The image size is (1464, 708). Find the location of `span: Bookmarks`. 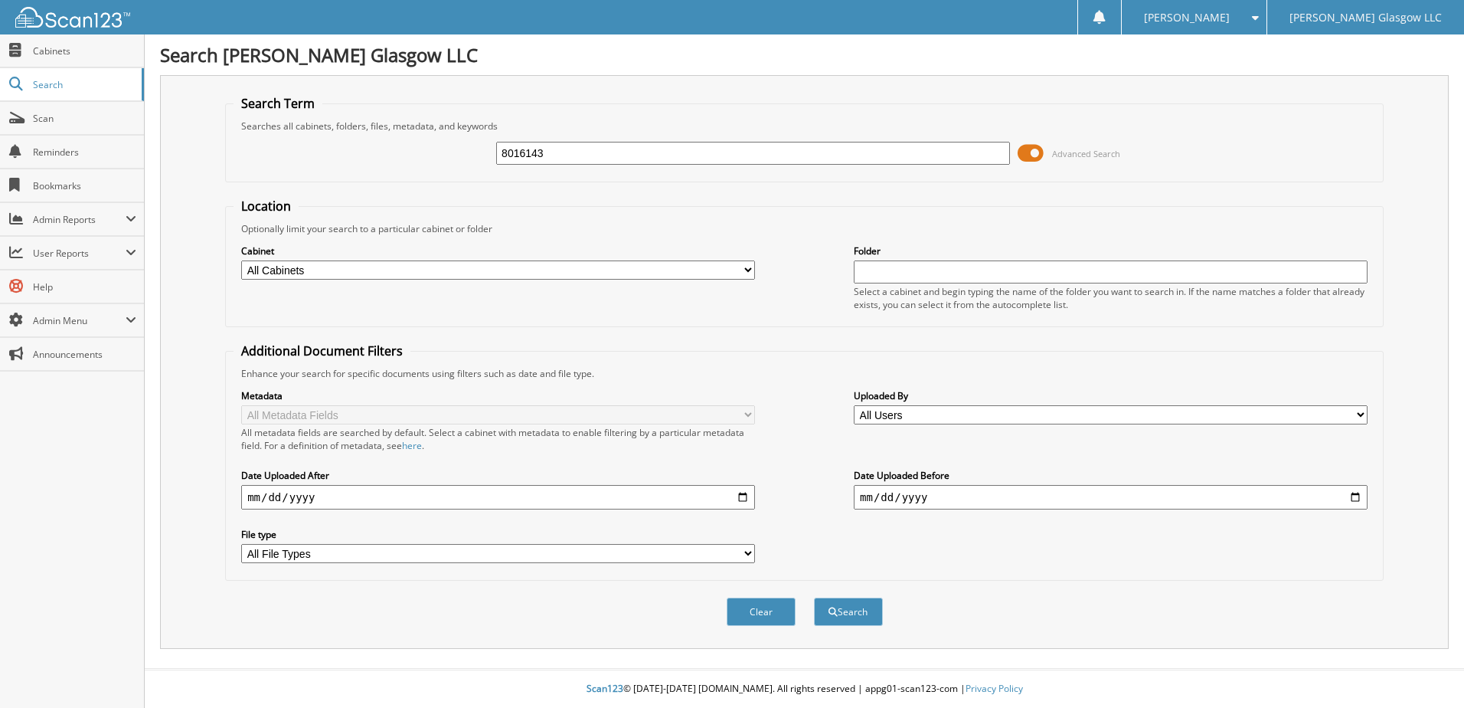

span: Bookmarks is located at coordinates (84, 185).